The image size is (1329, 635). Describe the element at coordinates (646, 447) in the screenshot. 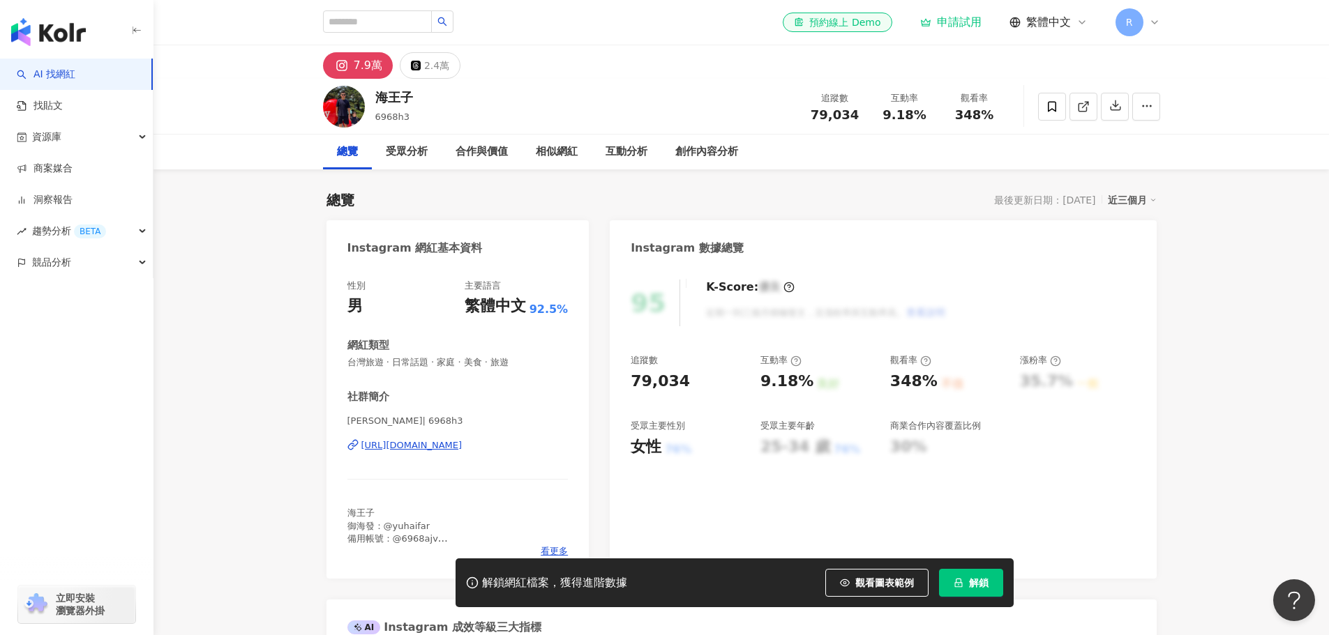

I see `div: 女性` at that location.